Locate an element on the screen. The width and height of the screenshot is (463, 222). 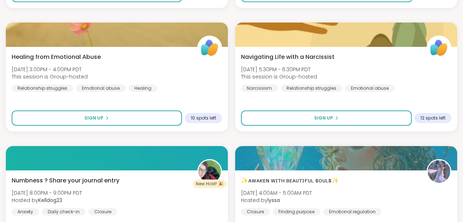
div: Narcissism is located at coordinates (259, 88).